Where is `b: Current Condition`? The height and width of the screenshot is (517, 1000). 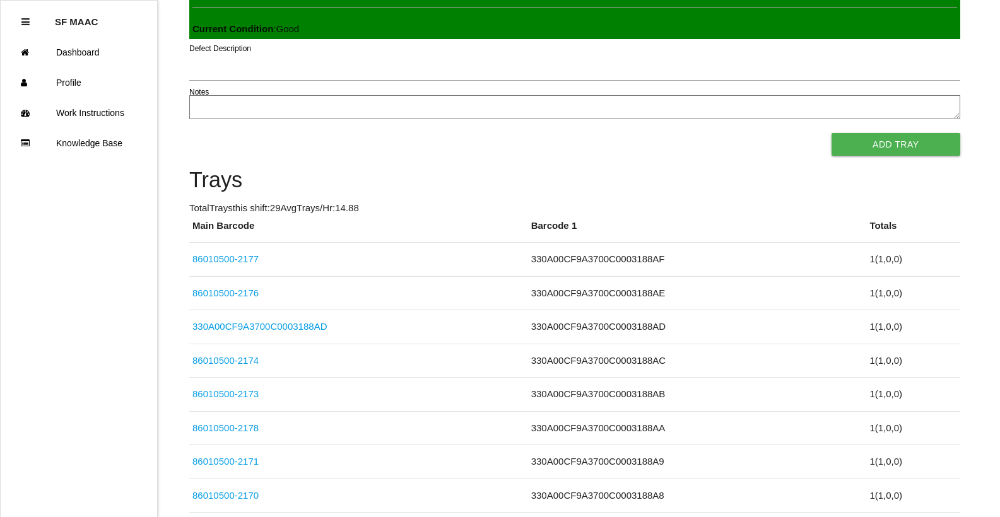 b: Current Condition is located at coordinates (233, 28).